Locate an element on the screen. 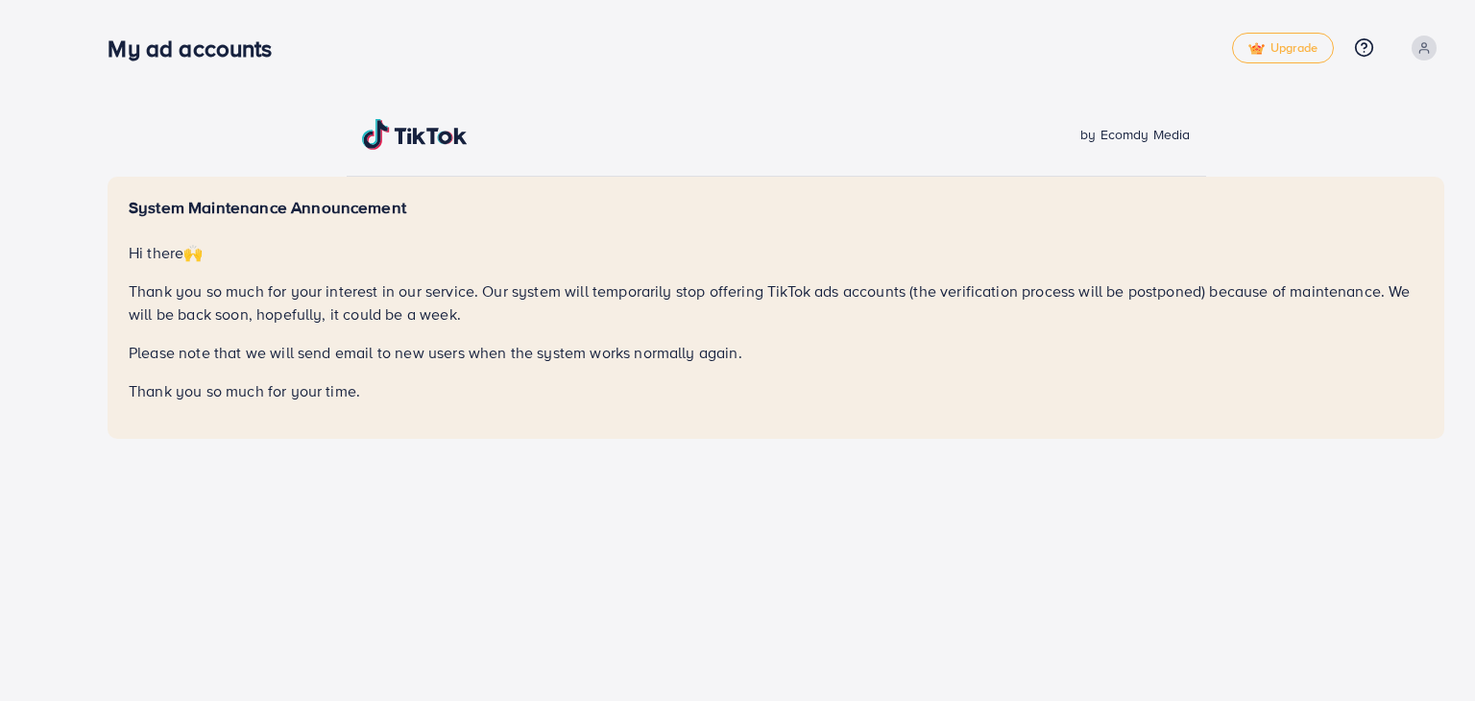 This screenshot has width=1475, height=701. h3: My ad accounts is located at coordinates (197, 48).